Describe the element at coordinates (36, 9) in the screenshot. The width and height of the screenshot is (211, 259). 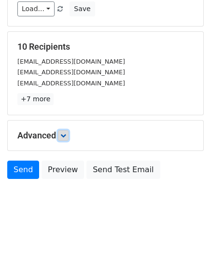
I see `a: Load...` at that location.